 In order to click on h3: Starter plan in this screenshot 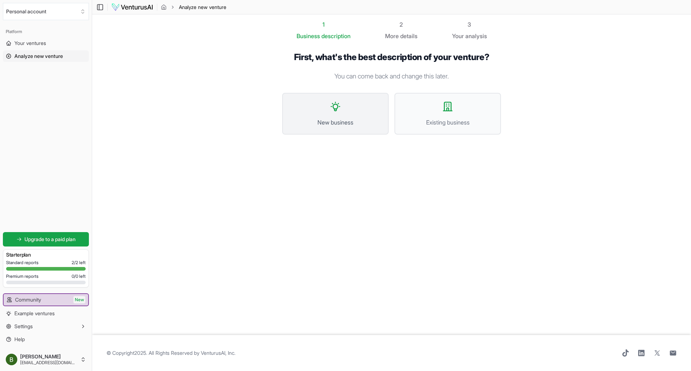, I will do `click(46, 255)`.